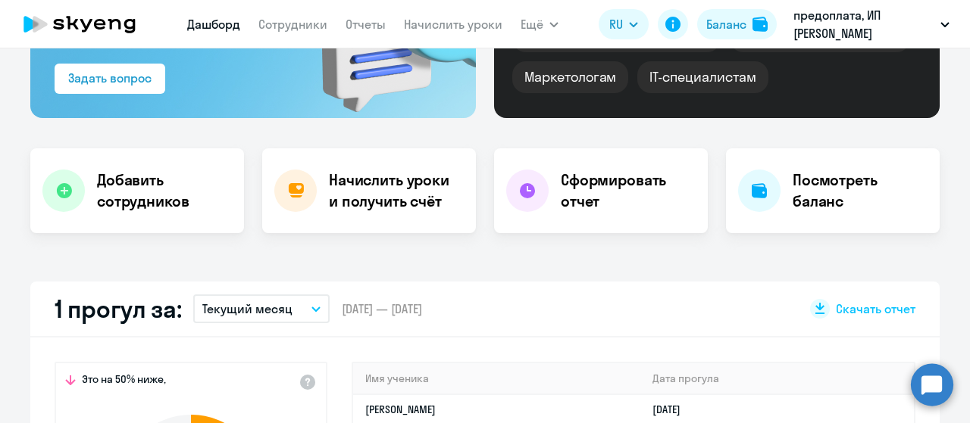 This screenshot has width=970, height=423. Describe the element at coordinates (726, 24) in the screenshot. I see `div: Баланс` at that location.